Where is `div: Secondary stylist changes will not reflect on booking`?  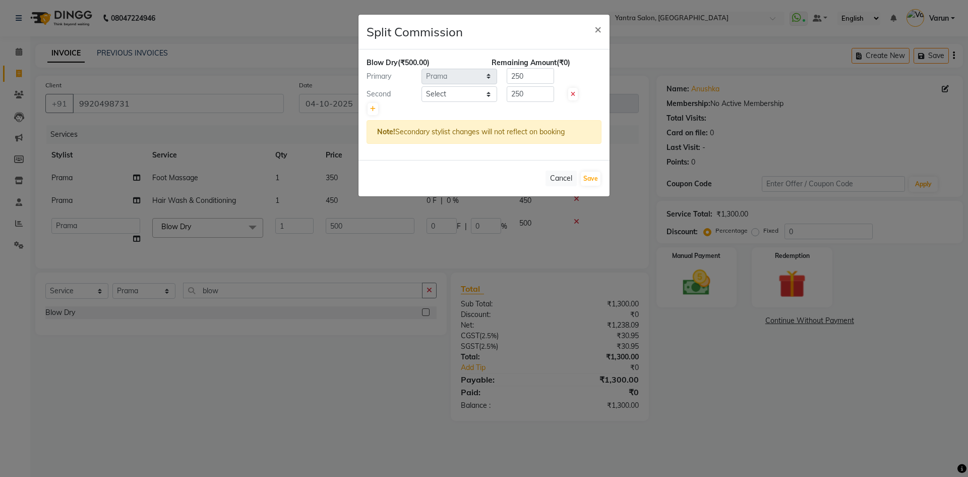 div: Secondary stylist changes will not reflect on booking is located at coordinates (484, 132).